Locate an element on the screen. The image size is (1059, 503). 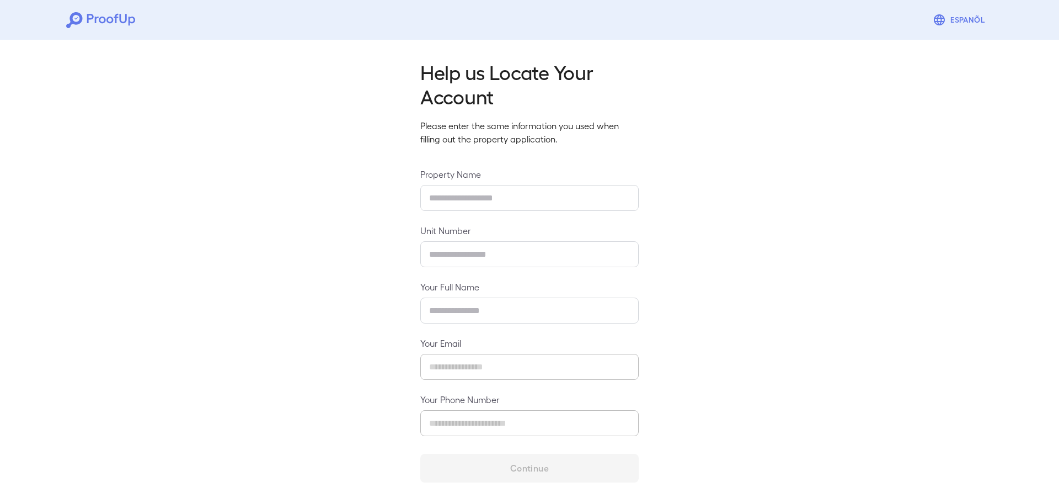
label: Your Full Name is located at coordinates (530, 286).